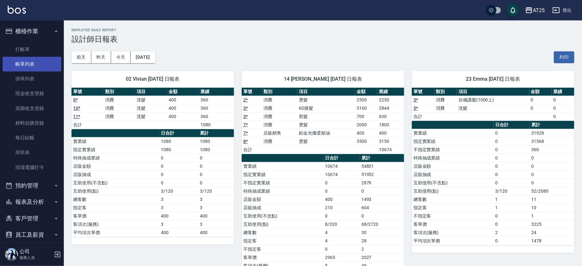 Image resolution: width=582 pixels, height=266 pixels. What do you see at coordinates (283, 249) in the screenshot?
I see `td: 不指定客` at bounding box center [283, 249].